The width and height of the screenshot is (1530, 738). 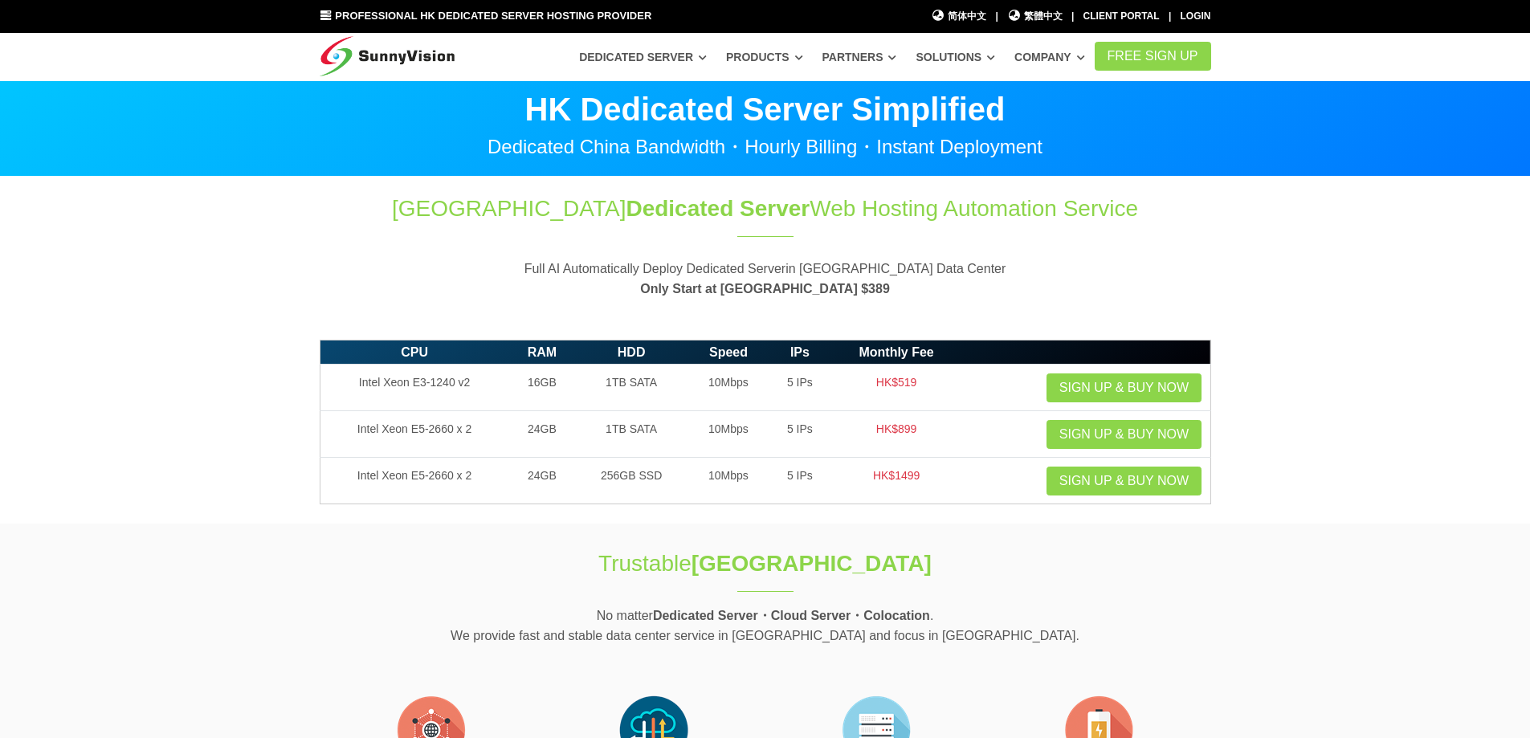 I want to click on th: RAM, so click(x=542, y=352).